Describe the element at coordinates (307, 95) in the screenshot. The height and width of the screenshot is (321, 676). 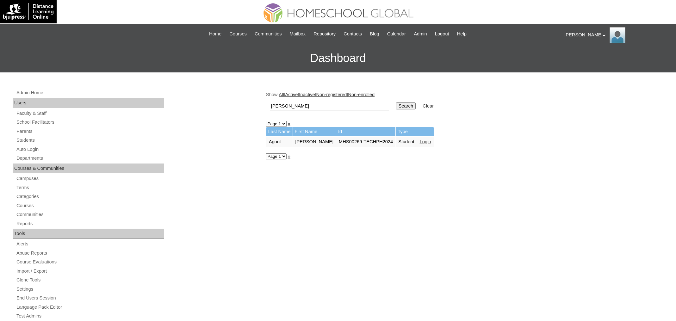
I see `a: Inactive` at that location.